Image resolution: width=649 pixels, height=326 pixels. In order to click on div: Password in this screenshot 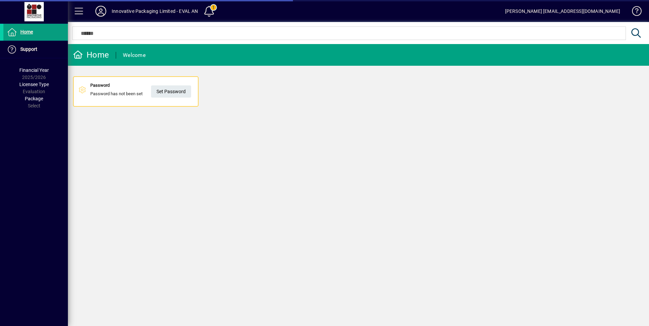, I will do `click(116, 85)`.